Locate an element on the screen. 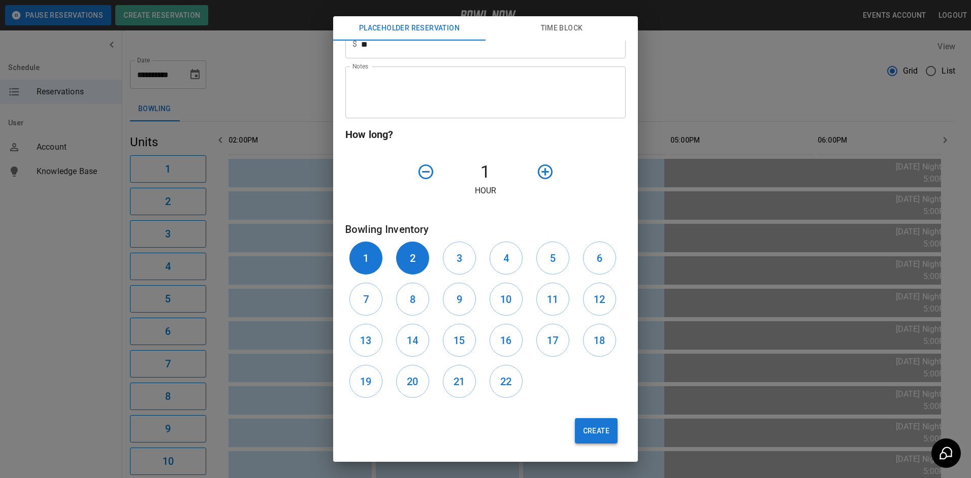 This screenshot has height=478, width=971. h6: 21 is located at coordinates (459, 382).